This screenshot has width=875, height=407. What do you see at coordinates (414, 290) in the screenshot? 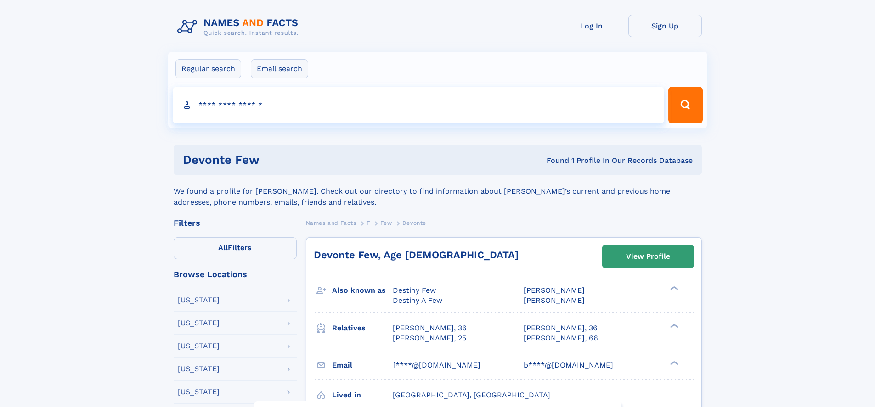
I see `span: Destiny Few` at bounding box center [414, 290].